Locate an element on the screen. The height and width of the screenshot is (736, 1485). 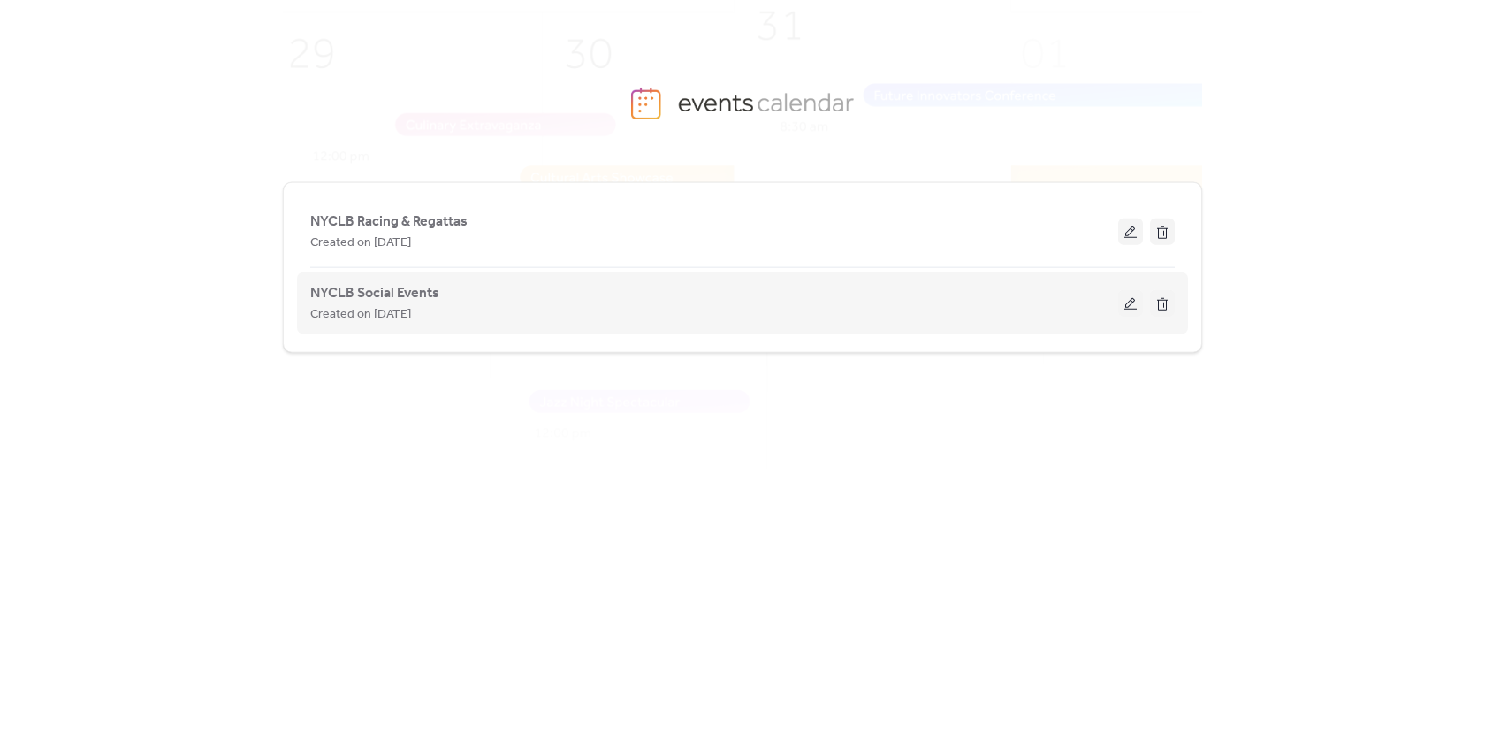
a: NYCLB Racing & Regattas is located at coordinates (389, 221).